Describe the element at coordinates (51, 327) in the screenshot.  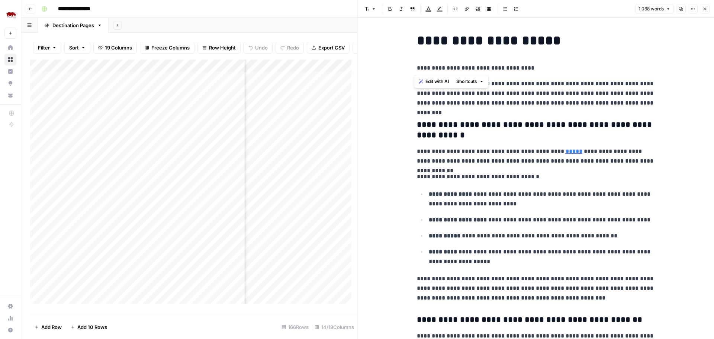
I see `span: Add Row` at that location.